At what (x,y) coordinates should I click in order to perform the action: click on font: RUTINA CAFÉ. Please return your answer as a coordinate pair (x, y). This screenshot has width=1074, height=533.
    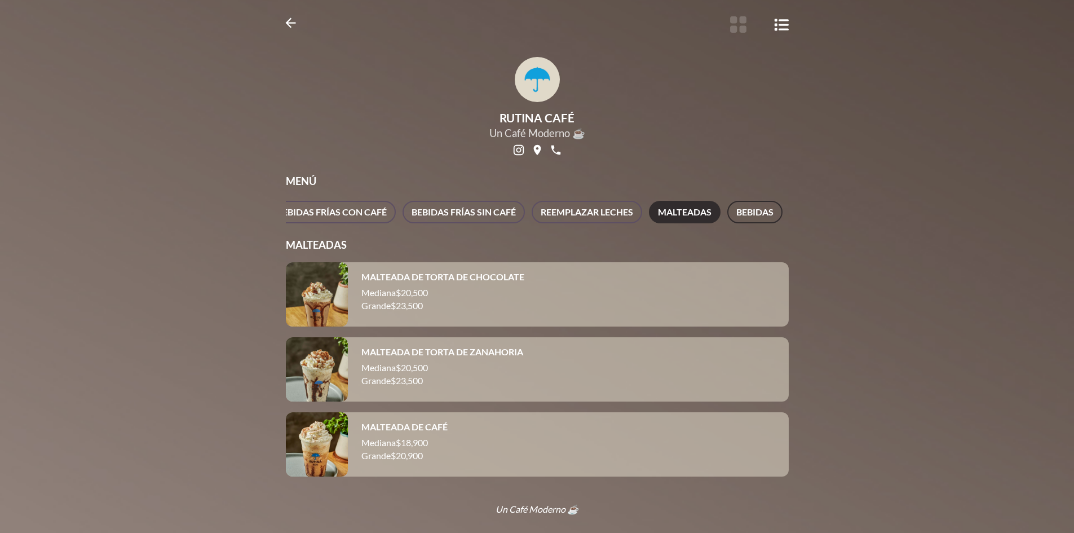
    Looking at the image, I should click on (536, 118).